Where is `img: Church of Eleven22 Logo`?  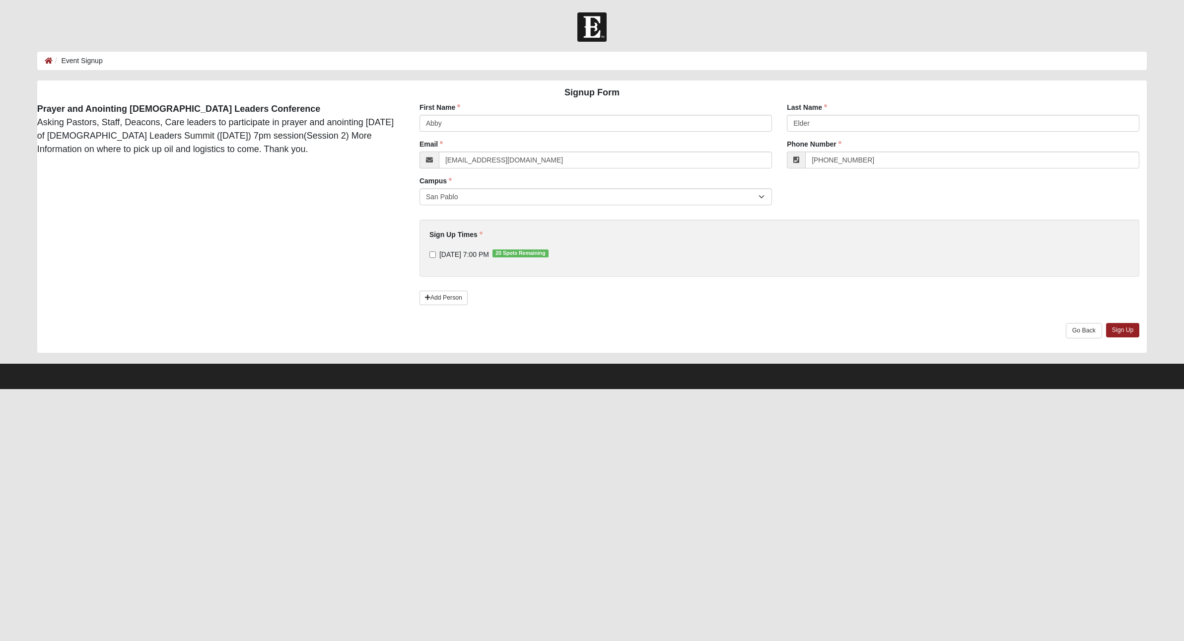 img: Church of Eleven22 Logo is located at coordinates (592, 27).